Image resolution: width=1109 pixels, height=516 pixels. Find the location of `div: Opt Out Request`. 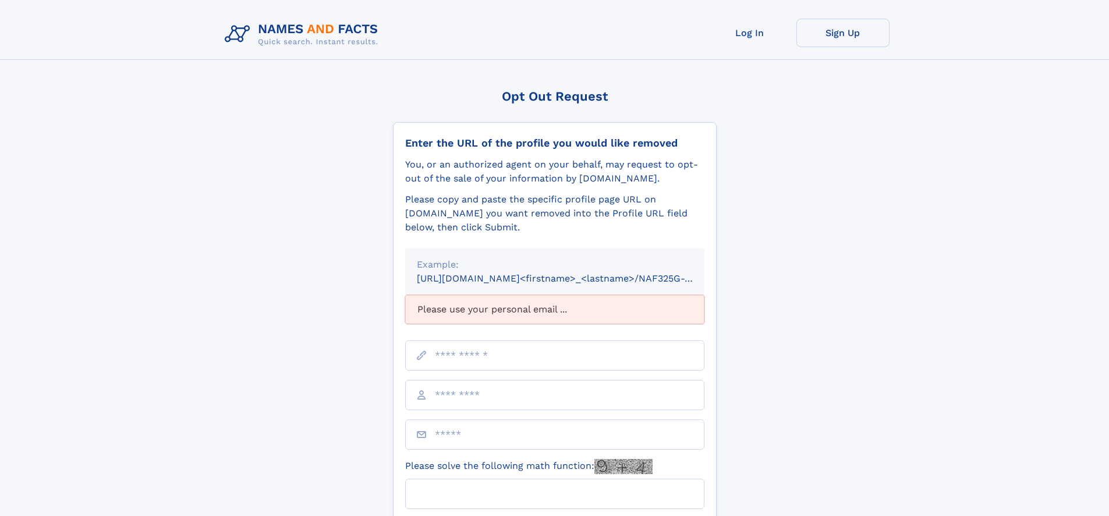

div: Opt Out Request is located at coordinates (555, 96).